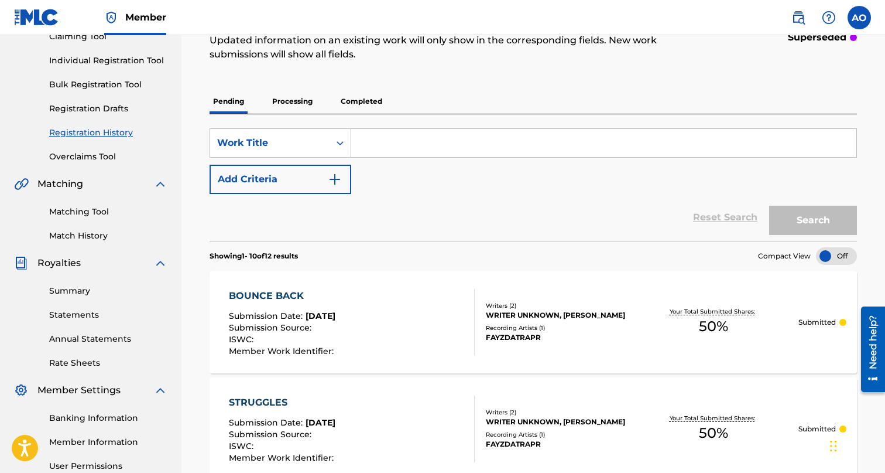 The height and width of the screenshot is (473, 885). I want to click on div: Help, so click(829, 18).